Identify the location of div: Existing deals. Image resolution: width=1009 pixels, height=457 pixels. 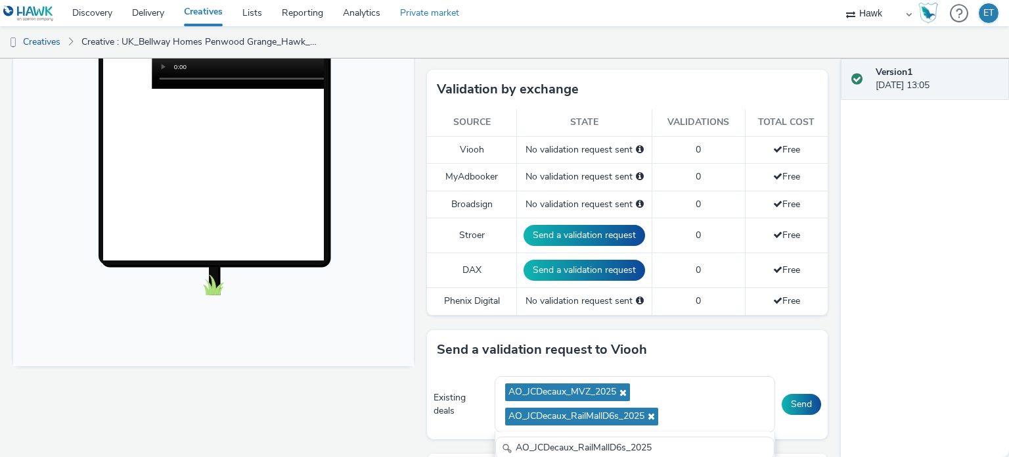
(461, 404).